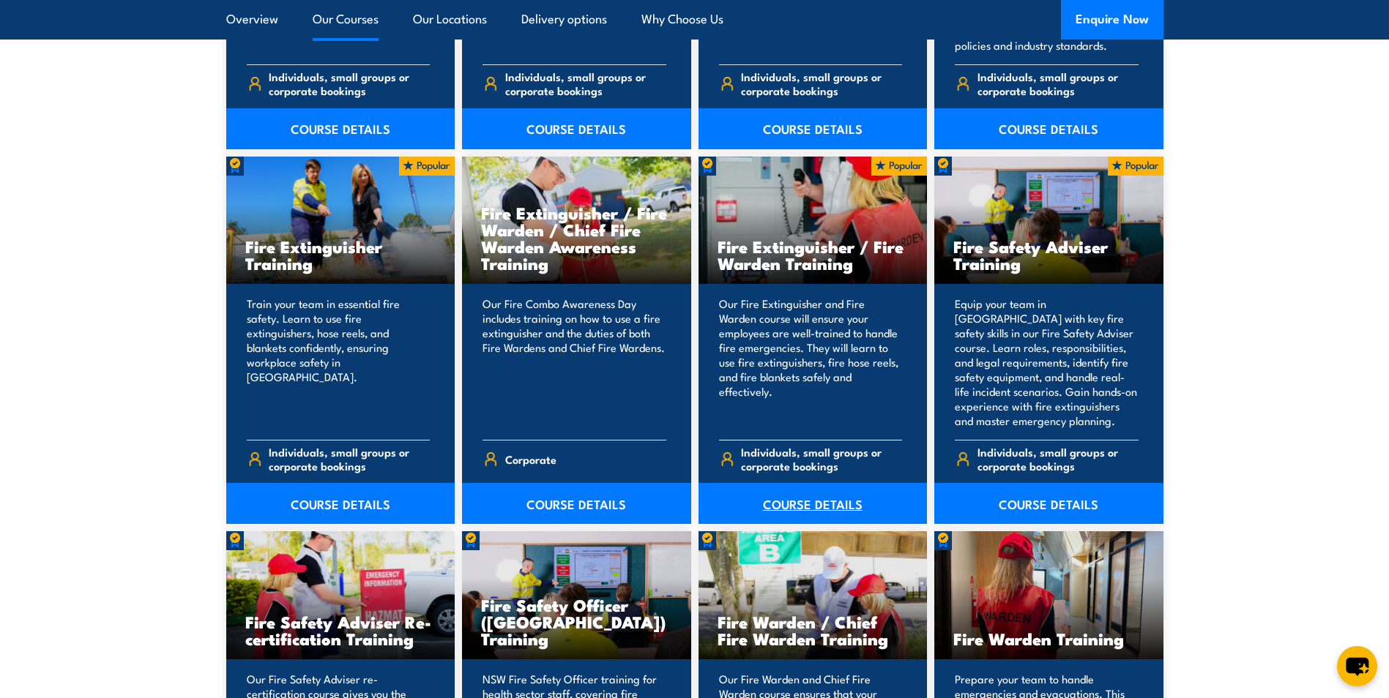  I want to click on h3: Fire Safety Adviser Training, so click(1048, 255).